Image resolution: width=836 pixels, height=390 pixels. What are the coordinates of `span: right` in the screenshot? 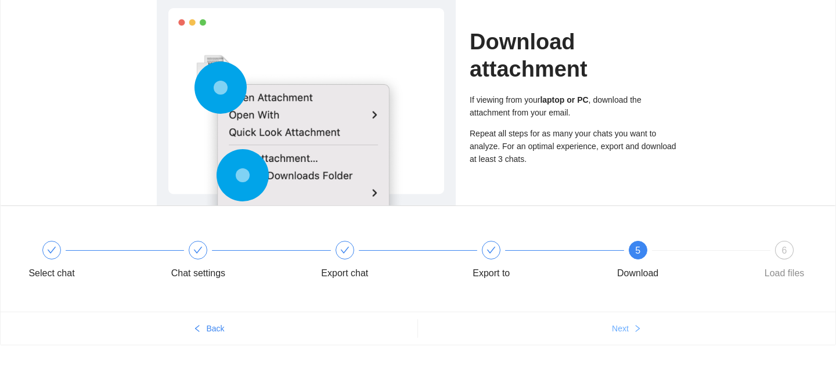 It's located at (637, 329).